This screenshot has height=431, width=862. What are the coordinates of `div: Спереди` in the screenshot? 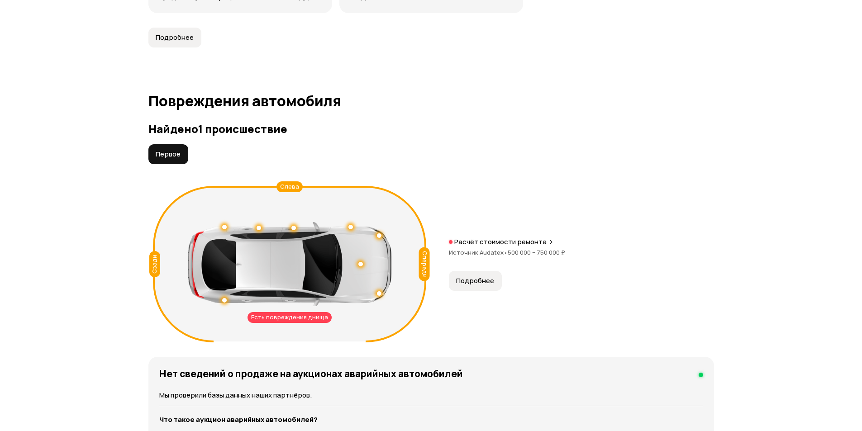 It's located at (424, 264).